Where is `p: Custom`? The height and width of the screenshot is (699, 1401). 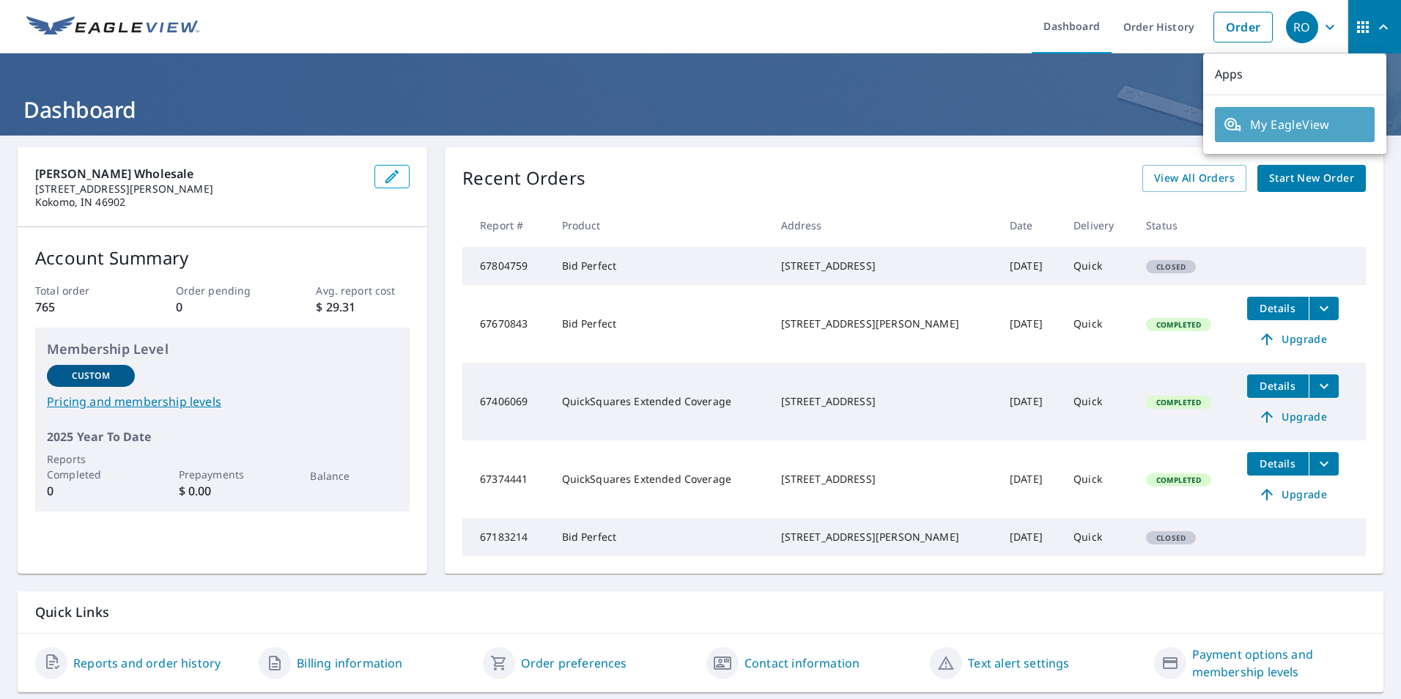
p: Custom is located at coordinates (91, 376).